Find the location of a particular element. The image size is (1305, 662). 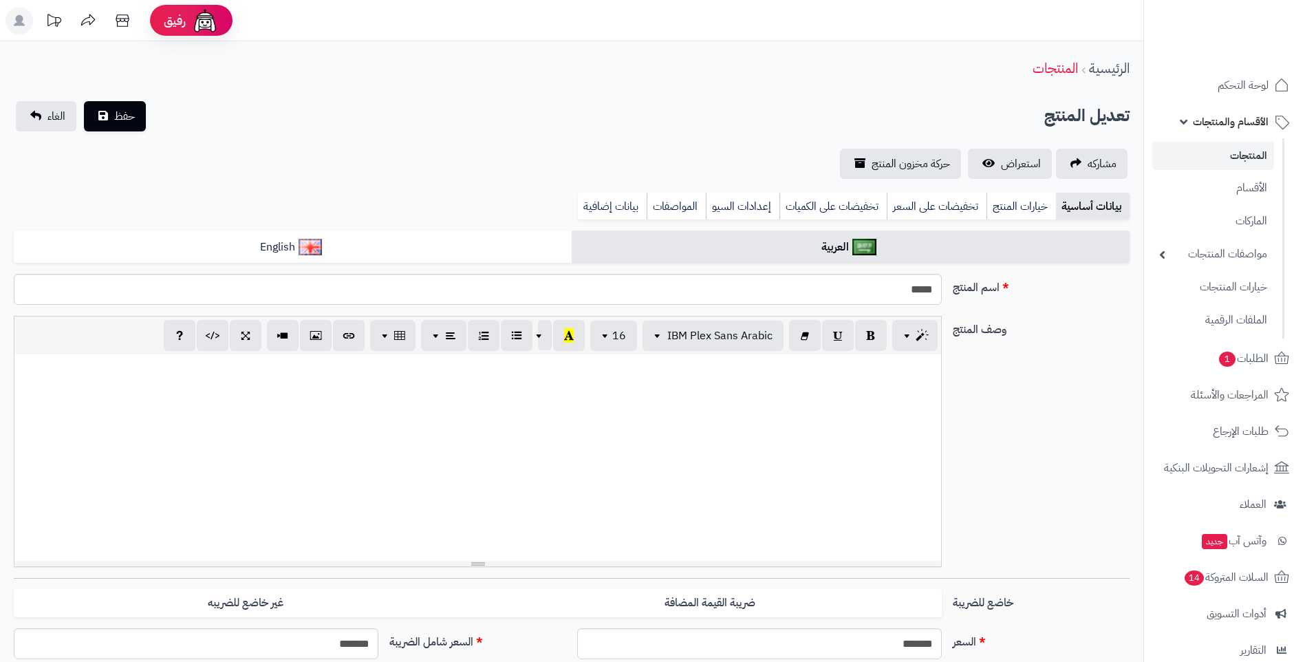

span: العملاء is located at coordinates (1252, 504).